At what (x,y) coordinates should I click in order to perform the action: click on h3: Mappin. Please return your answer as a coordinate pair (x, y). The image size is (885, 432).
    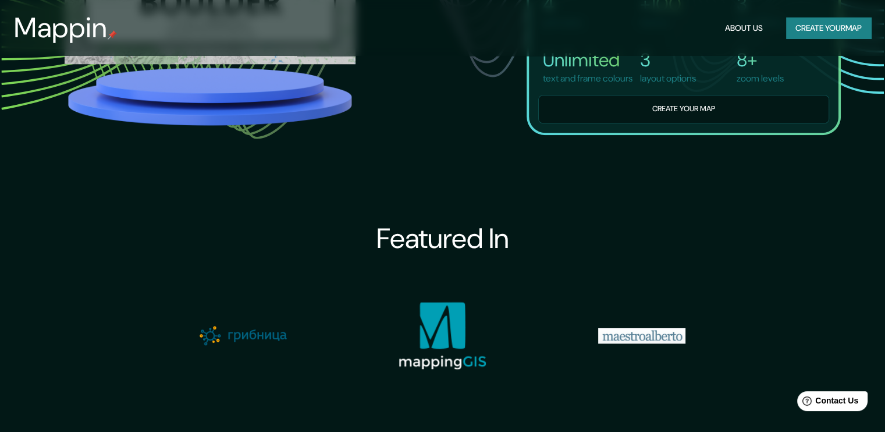
    Looking at the image, I should click on (61, 28).